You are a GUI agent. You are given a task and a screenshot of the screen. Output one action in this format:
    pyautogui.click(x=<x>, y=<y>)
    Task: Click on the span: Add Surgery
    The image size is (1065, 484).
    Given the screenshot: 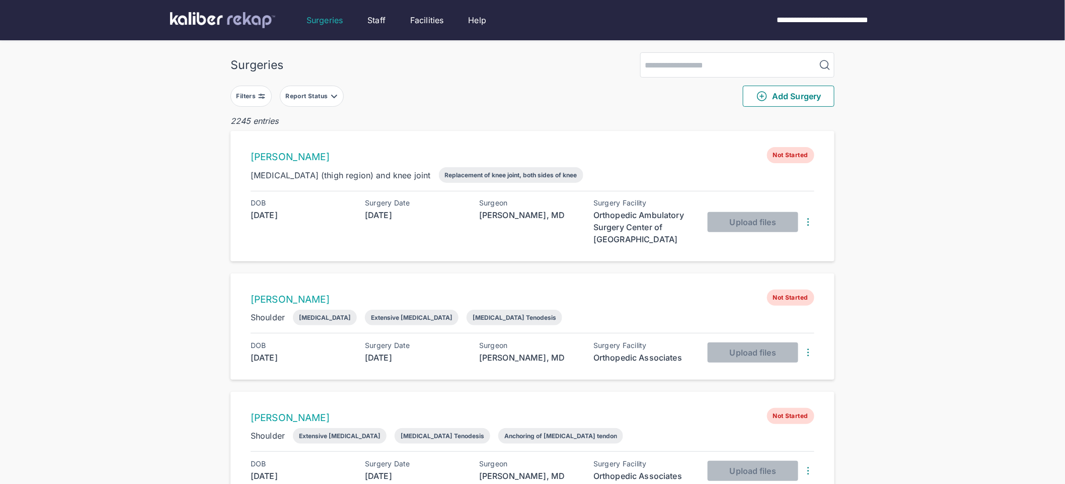 What is the action you would take?
    pyautogui.click(x=788, y=96)
    